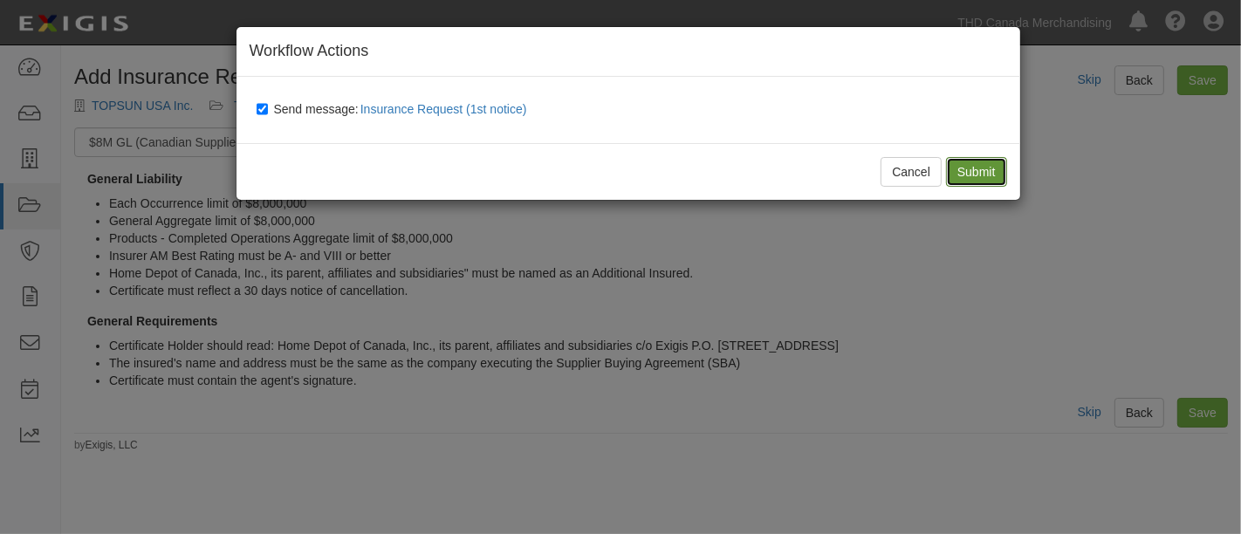 The height and width of the screenshot is (534, 1241). What do you see at coordinates (446, 109) in the screenshot?
I see `button: Send message:` at bounding box center [446, 109].